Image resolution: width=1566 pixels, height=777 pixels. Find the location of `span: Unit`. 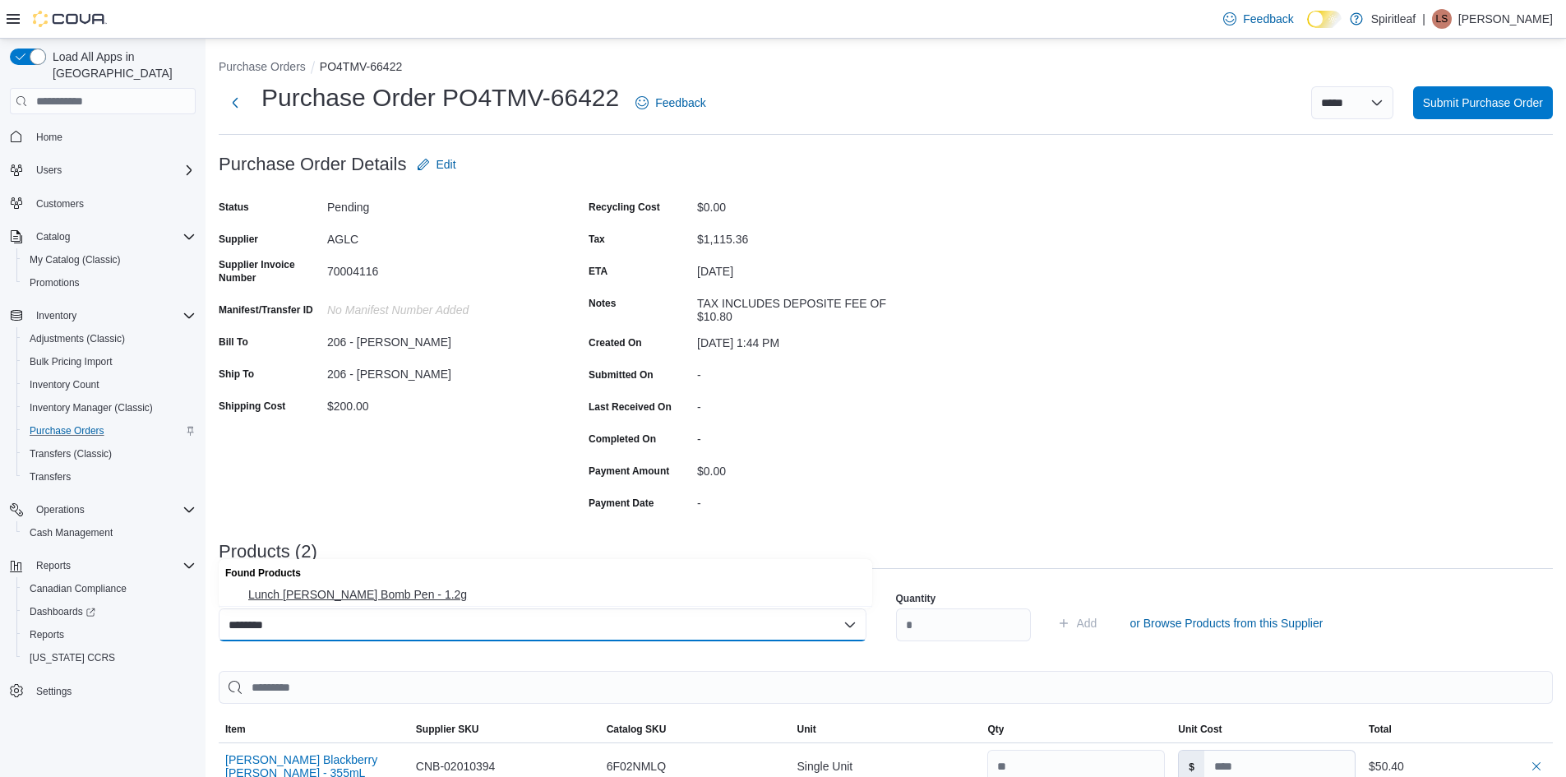

span: Unit is located at coordinates (806, 729).